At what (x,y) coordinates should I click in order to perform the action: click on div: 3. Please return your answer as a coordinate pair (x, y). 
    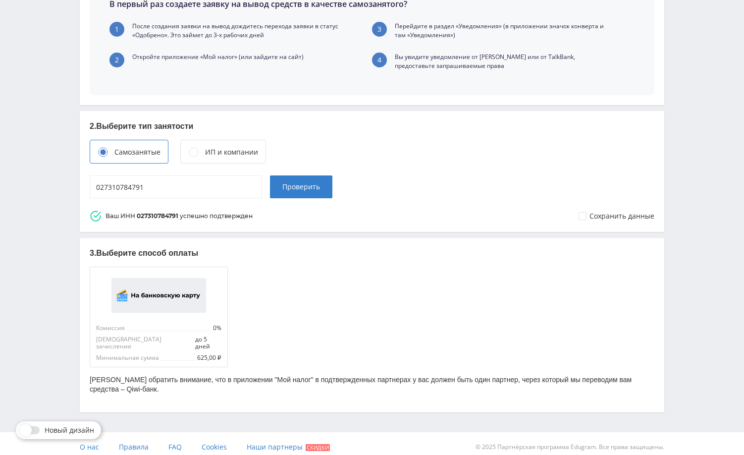
    Looking at the image, I should click on (379, 29).